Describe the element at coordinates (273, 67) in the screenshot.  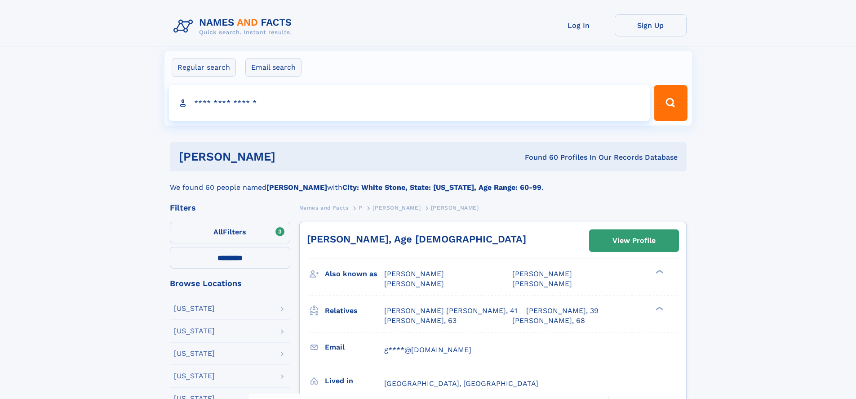
I see `label: Email search` at that location.